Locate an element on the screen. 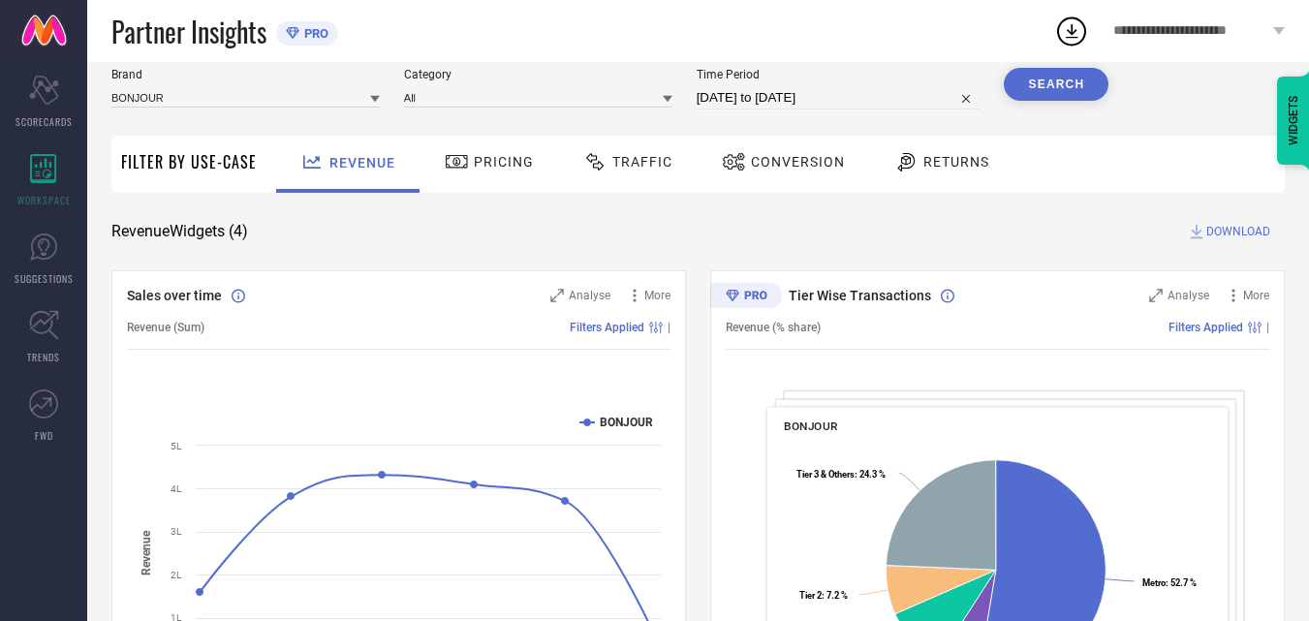 This screenshot has height=621, width=1309. span: BONJOUR is located at coordinates (810, 426).